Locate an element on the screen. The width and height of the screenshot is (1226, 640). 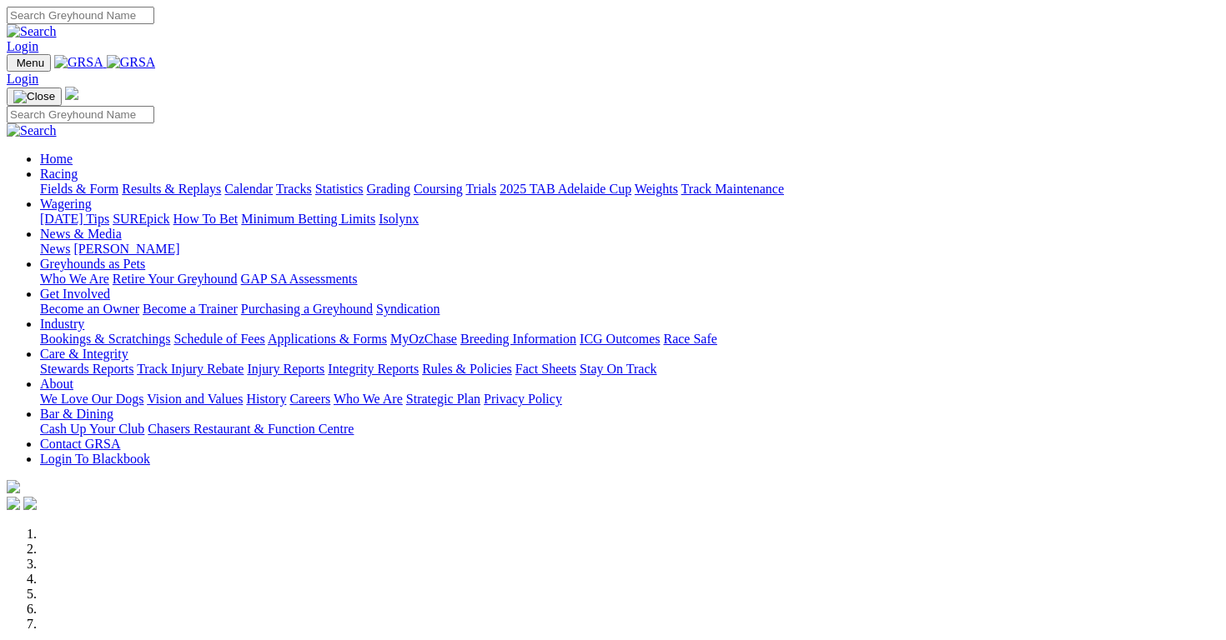
a: Race Safe is located at coordinates (690, 339).